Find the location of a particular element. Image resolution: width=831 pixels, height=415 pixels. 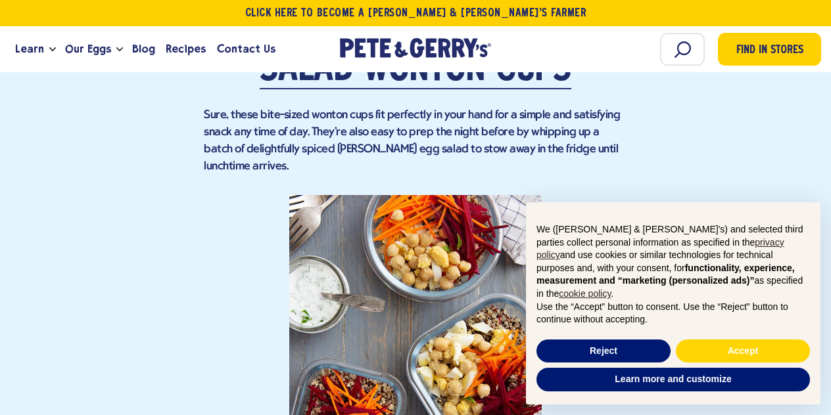

button: Open the dropdown menu for Our Eggs is located at coordinates (120, 49).